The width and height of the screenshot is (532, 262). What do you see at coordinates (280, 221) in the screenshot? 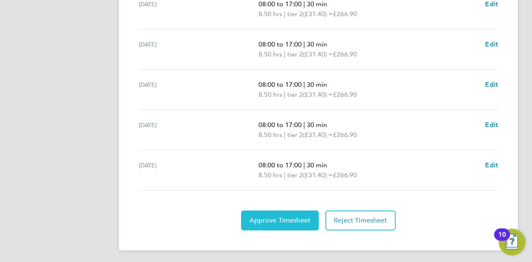
I see `span: Approve Timesheet` at bounding box center [280, 221].